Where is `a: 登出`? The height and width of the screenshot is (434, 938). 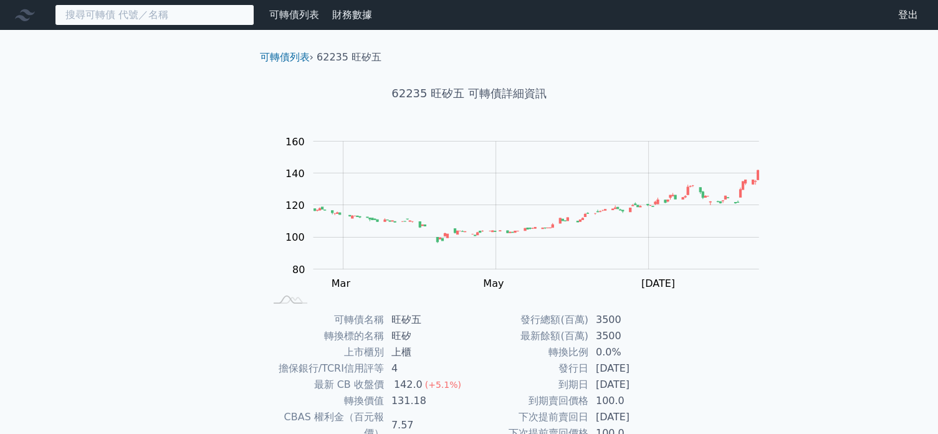 a: 登出 is located at coordinates (909, 15).